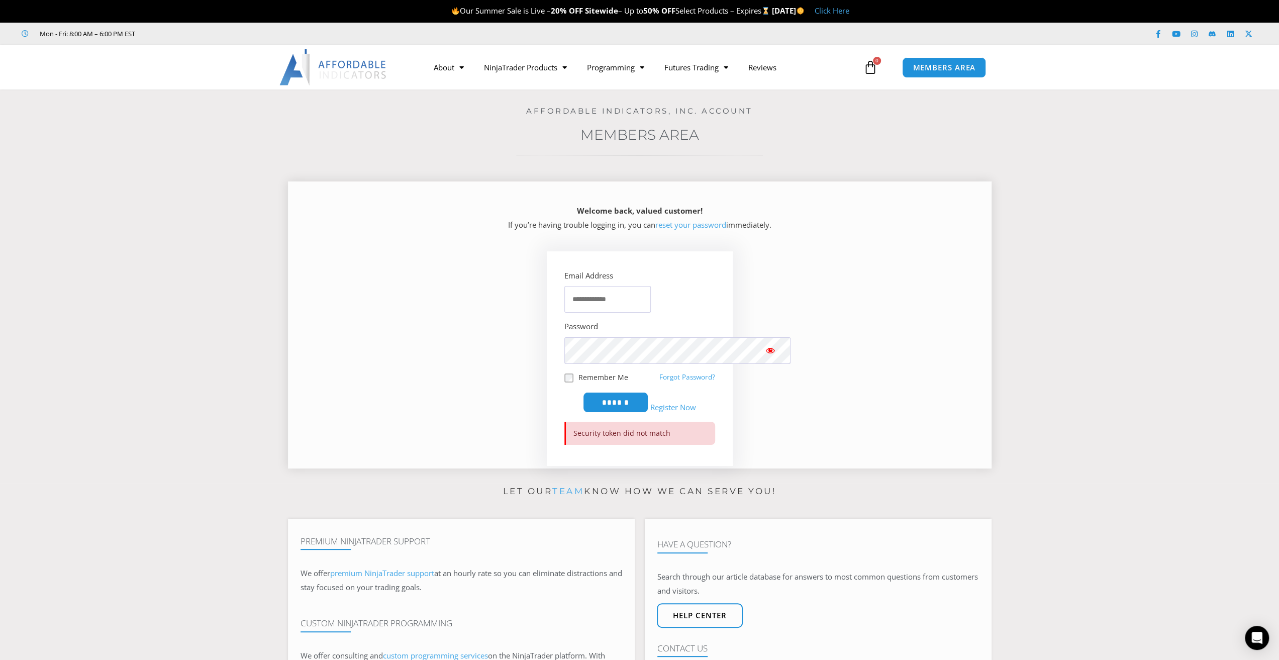  Describe the element at coordinates (640, 135) in the screenshot. I see `a: Members Area` at that location.